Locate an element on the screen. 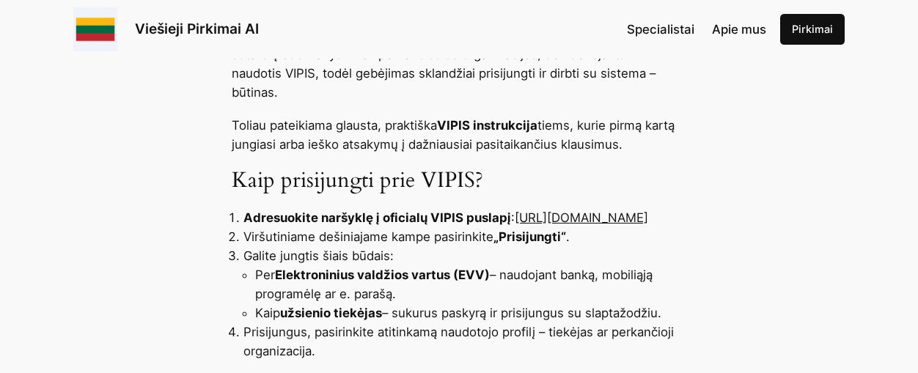 This screenshot has width=918, height=373. li: Prisijungus, pasirinkite atitinkamą naudotojo profilį – tiekėjas ar perkančioji organizacija. is located at coordinates (465, 342).